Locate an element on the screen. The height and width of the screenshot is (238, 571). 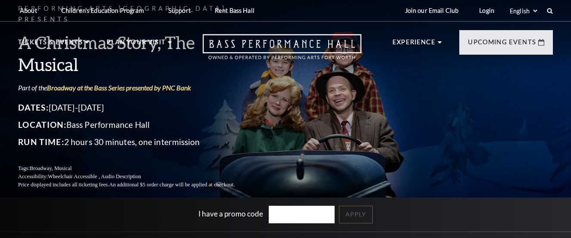
p: Experience is located at coordinates (414, 45).